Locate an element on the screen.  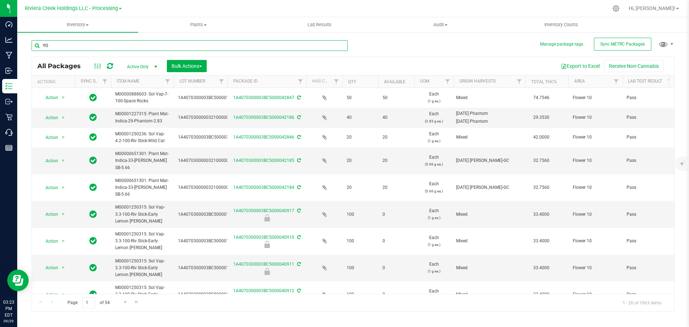
a: Lot Number is located at coordinates (192, 81).